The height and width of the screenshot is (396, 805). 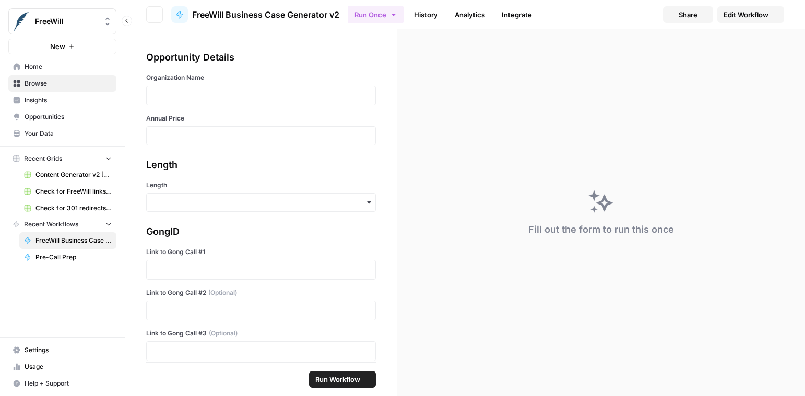 What do you see at coordinates (21, 21) in the screenshot?
I see `img: FreeWill Logo` at bounding box center [21, 21].